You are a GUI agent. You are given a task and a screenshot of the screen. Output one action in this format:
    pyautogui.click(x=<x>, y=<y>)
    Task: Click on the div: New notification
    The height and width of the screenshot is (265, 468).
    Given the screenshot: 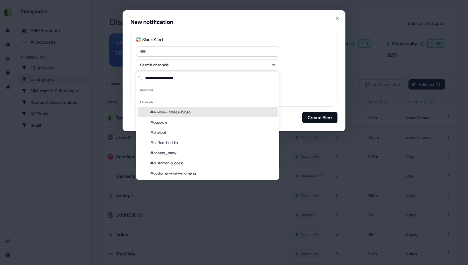 What is the action you would take?
    pyautogui.click(x=152, y=22)
    